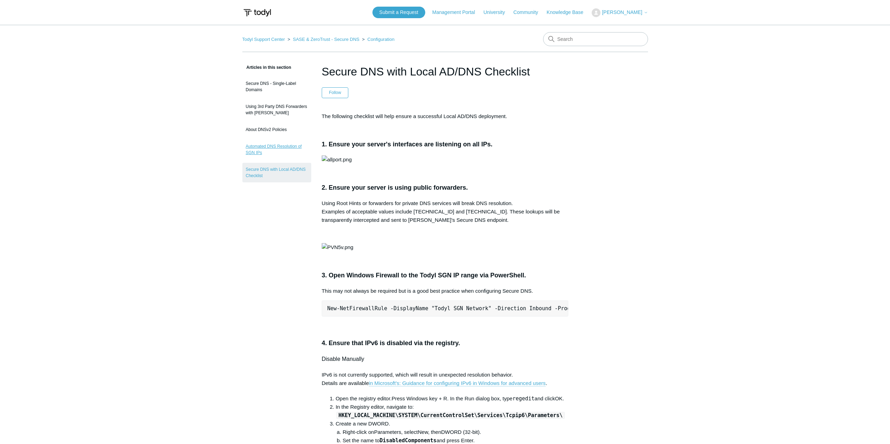 This screenshot has height=444, width=890. I want to click on img: allport.png, so click(337, 160).